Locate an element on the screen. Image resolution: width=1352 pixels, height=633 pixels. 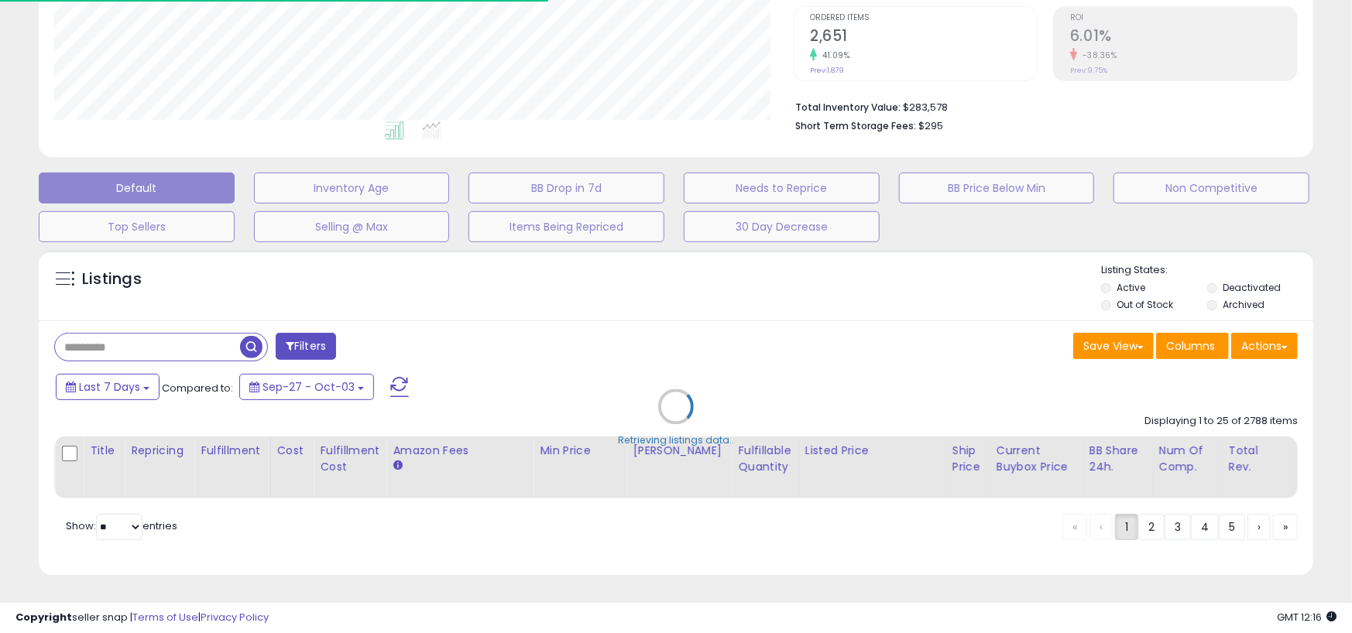
button: BB Drop in 7d is located at coordinates (566, 188).